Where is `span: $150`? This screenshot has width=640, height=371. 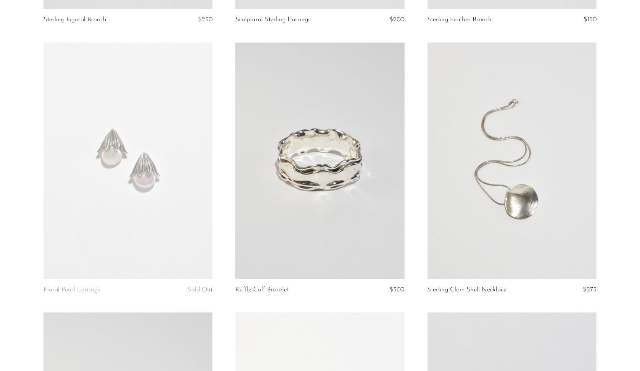 span: $150 is located at coordinates (590, 19).